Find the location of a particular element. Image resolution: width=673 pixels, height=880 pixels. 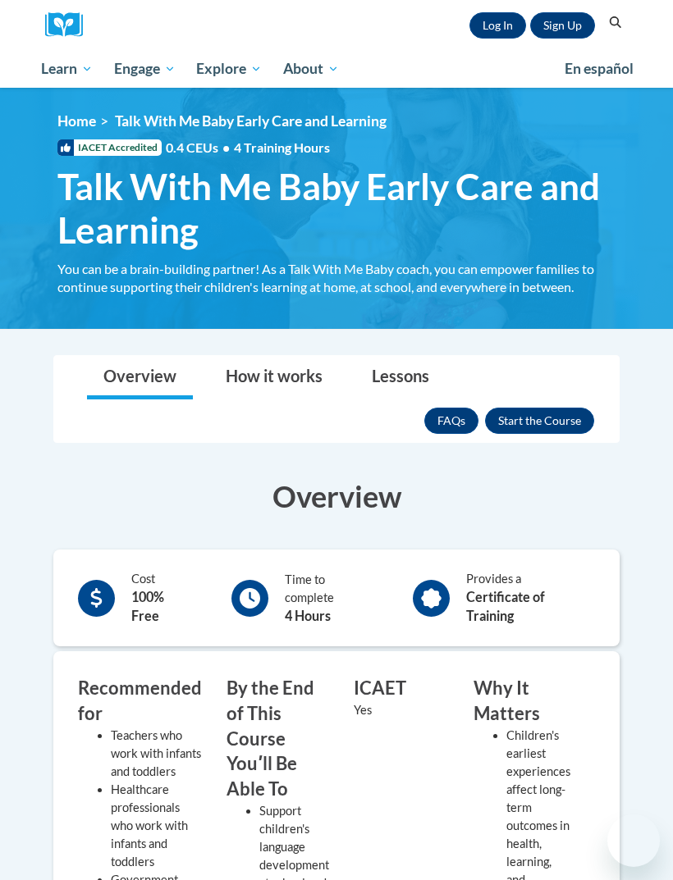

div: Cost is located at coordinates (162, 598).